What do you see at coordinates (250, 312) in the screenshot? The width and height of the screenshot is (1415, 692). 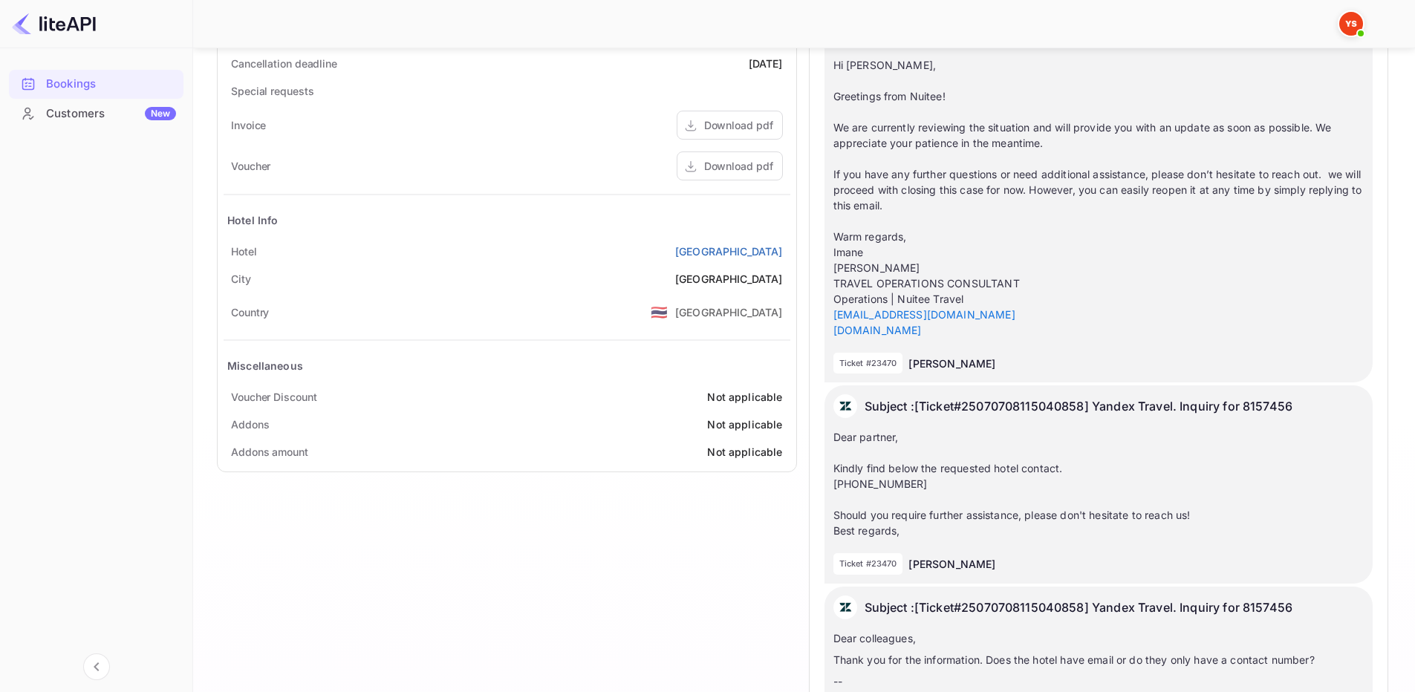 I see `div: Country` at bounding box center [250, 312].